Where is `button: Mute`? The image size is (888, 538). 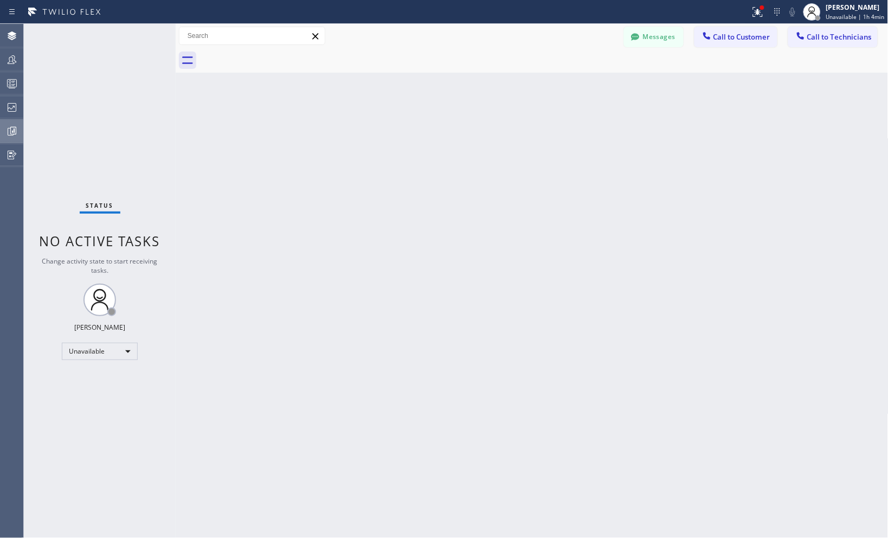 button: Mute is located at coordinates (793, 12).